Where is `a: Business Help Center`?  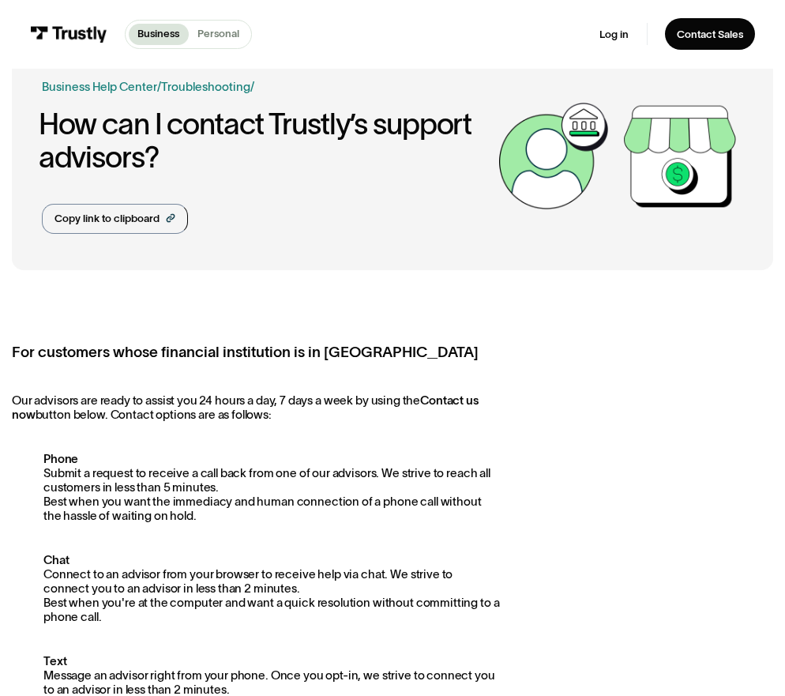 a: Business Help Center is located at coordinates (100, 87).